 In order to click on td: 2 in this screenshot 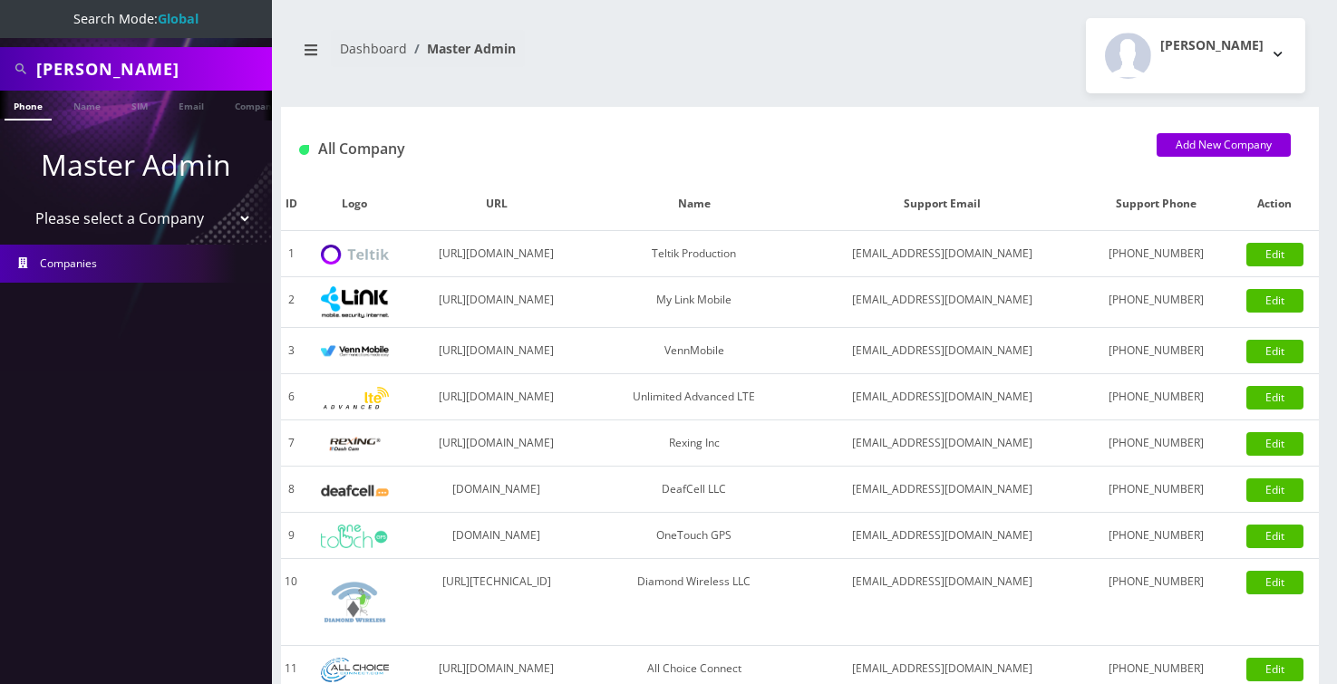, I will do `click(291, 303)`.